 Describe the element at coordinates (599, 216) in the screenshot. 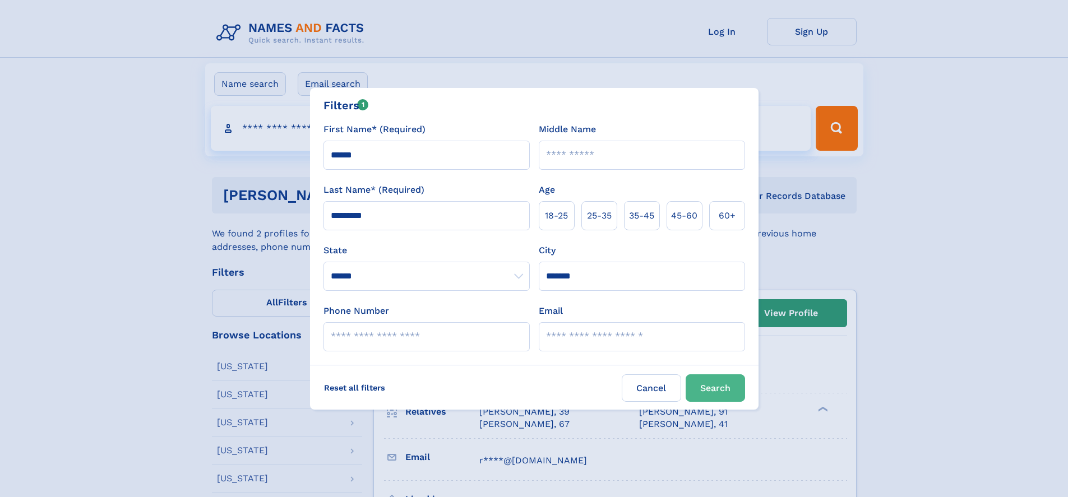

I see `span: 25‑35` at that location.